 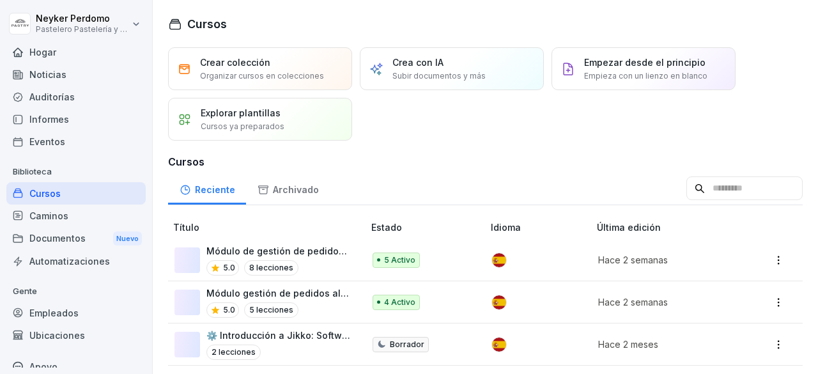 What do you see at coordinates (235, 62) in the screenshot?
I see `font: Crear colección` at bounding box center [235, 62].